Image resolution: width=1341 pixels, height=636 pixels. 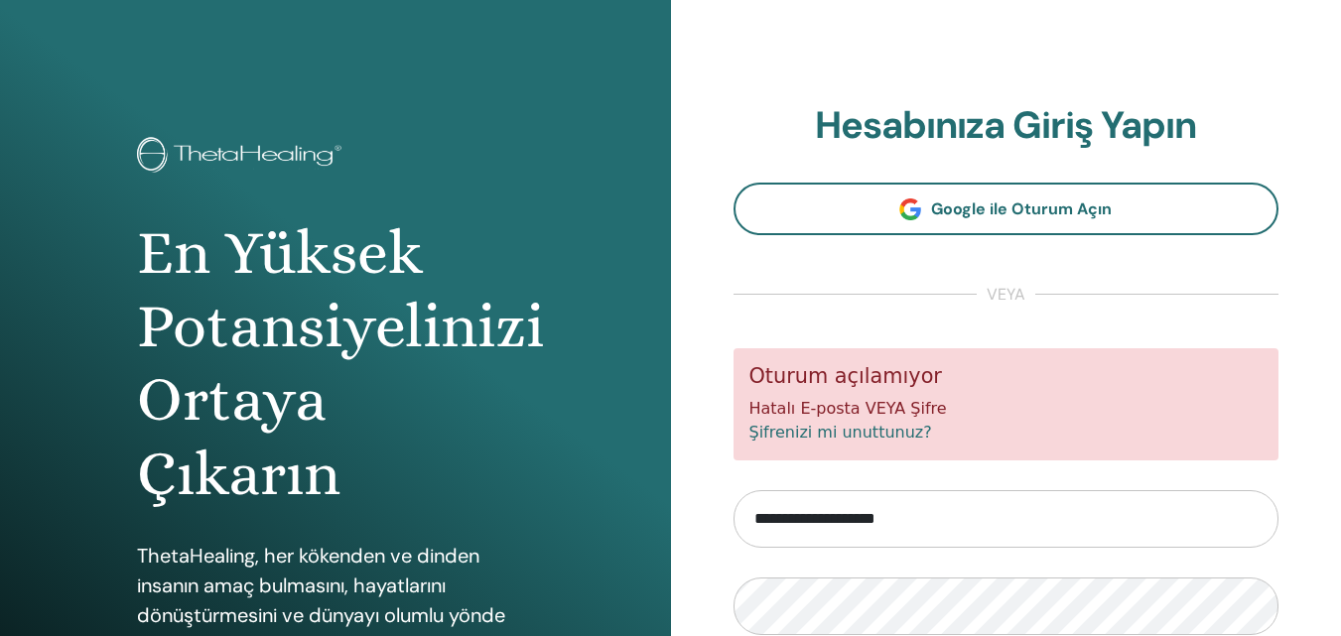 What do you see at coordinates (846, 376) in the screenshot?
I see `font: Oturum açılamıyor` at bounding box center [846, 376].